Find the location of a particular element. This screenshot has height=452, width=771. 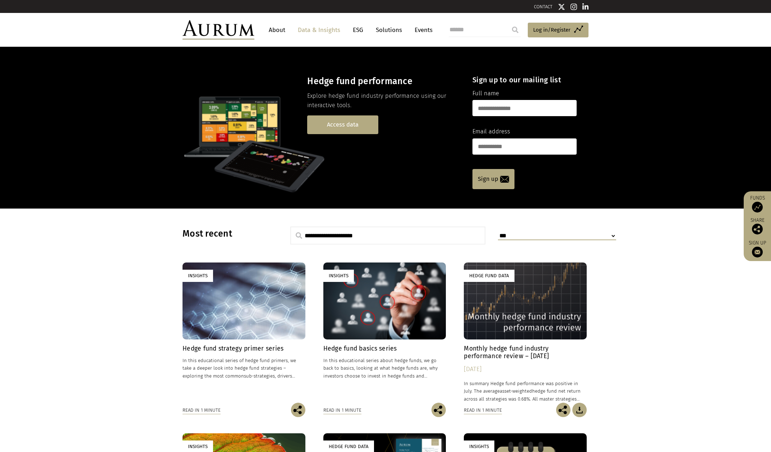

img: Aurum is located at coordinates (219, 30).